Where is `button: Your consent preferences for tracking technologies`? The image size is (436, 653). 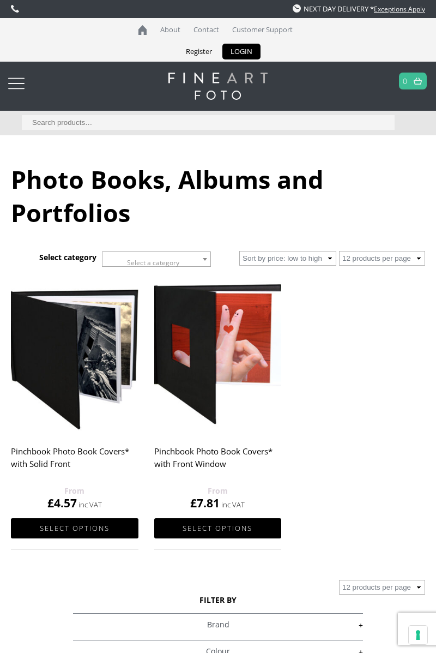
button: Your consent preferences for tracking technologies is located at coordinates (418, 635).